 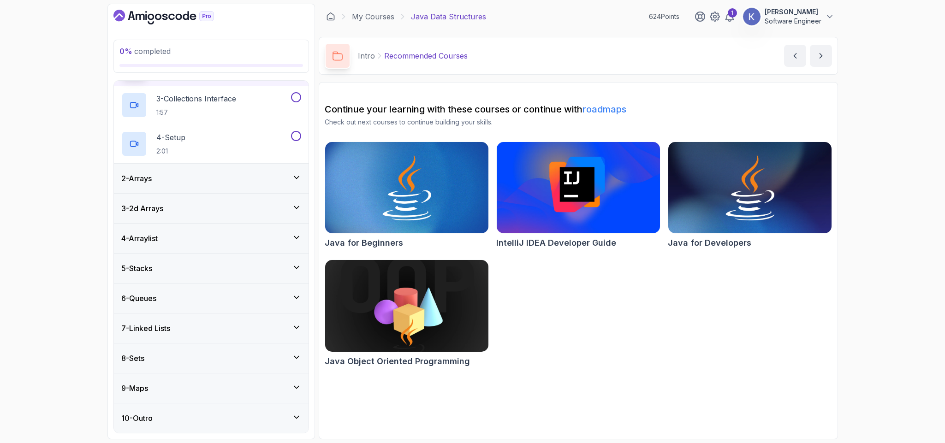 I want to click on a: My Courses, so click(x=373, y=17).